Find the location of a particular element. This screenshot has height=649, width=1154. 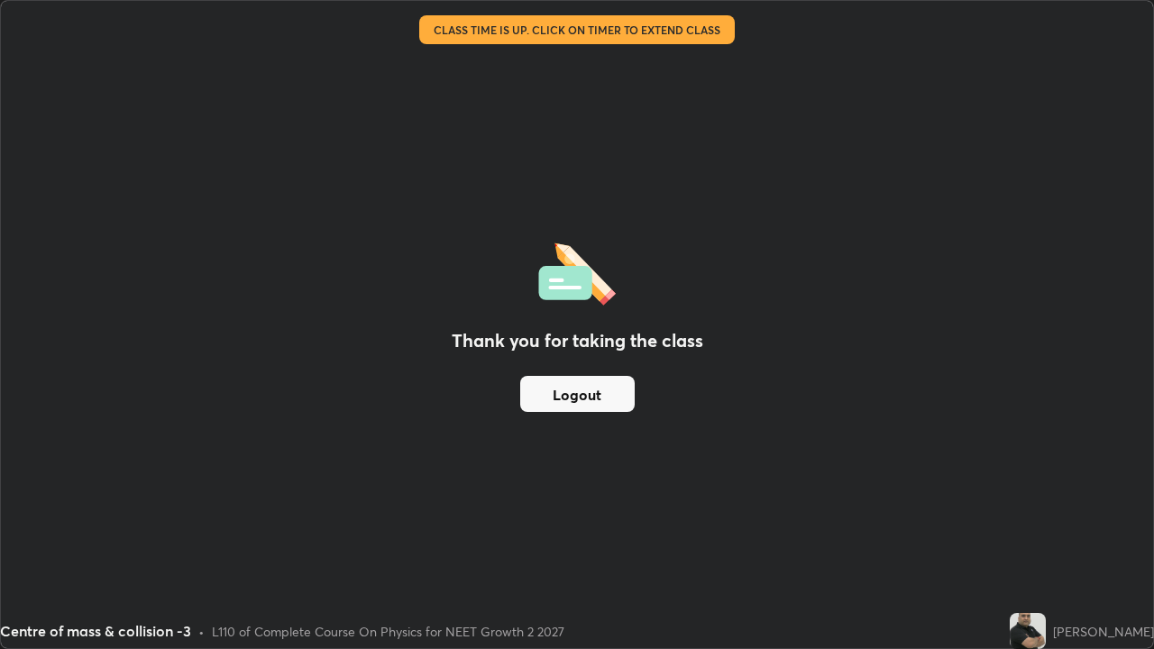

img: offlineFeedback.1438e8b3.svg is located at coordinates (577, 271).